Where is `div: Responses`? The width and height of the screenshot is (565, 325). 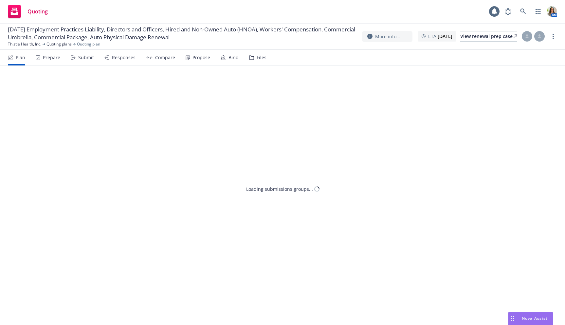
div: Responses is located at coordinates (124, 58).